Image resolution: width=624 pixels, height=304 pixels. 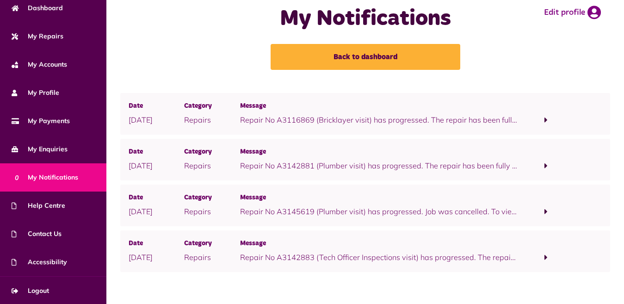 I want to click on p: Repair No A3145619 (Plumber visit) has progressed. Job was cancelled. To view this repair, so click(x=379, y=211).